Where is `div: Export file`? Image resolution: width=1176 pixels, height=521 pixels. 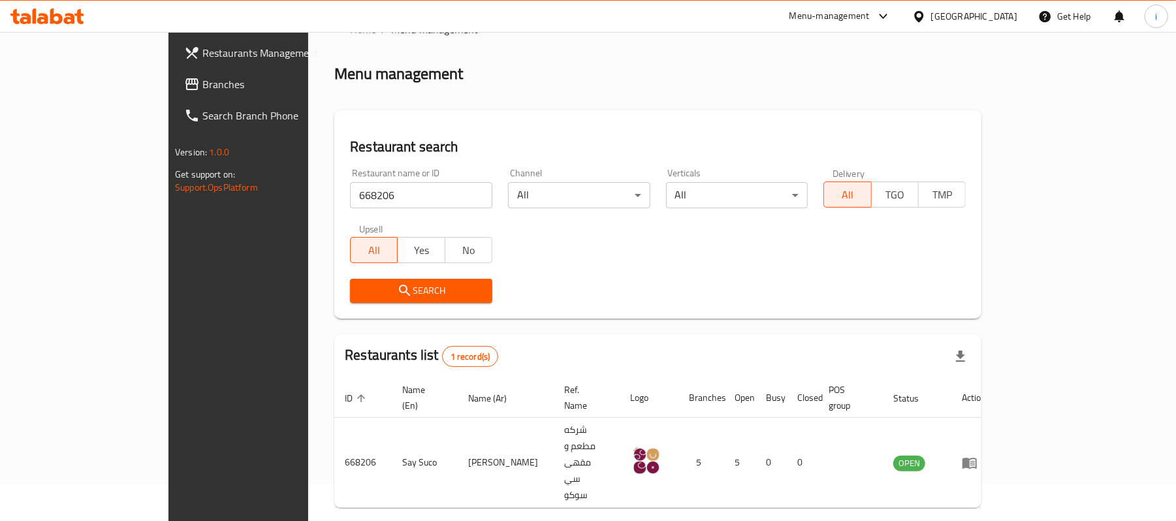 div: Export file is located at coordinates (960, 356).